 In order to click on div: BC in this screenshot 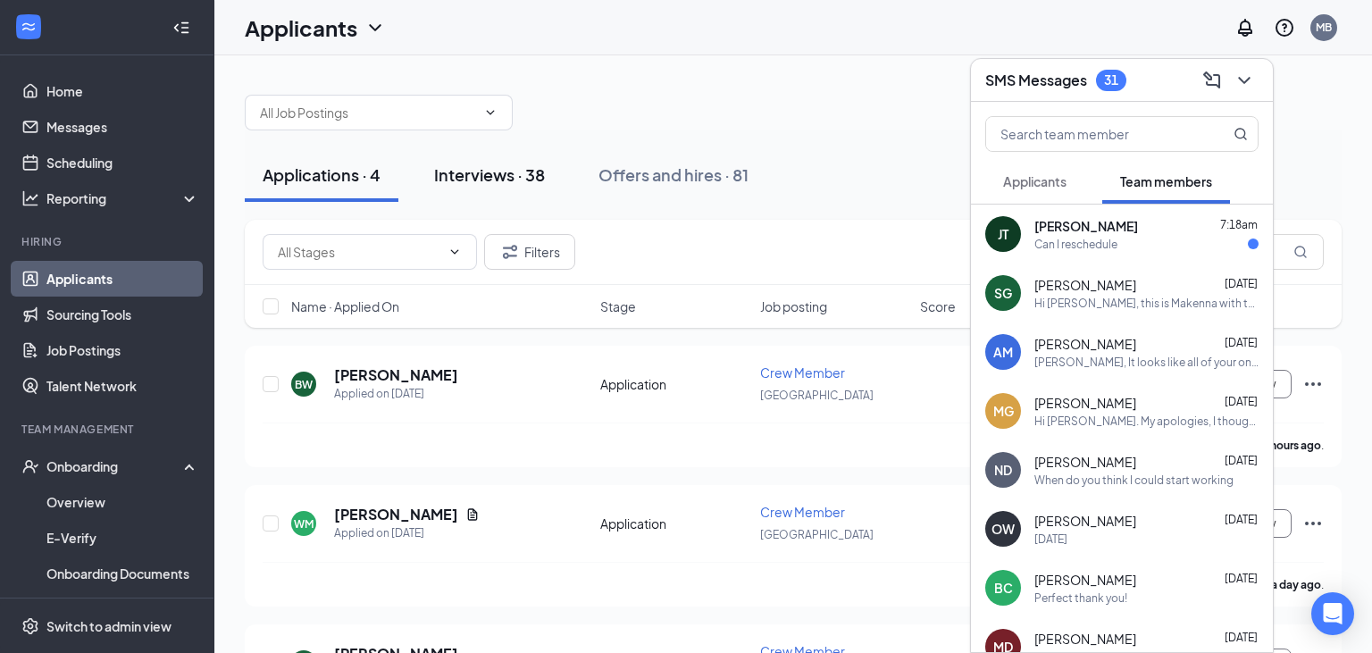, I will do `click(1003, 588)`.